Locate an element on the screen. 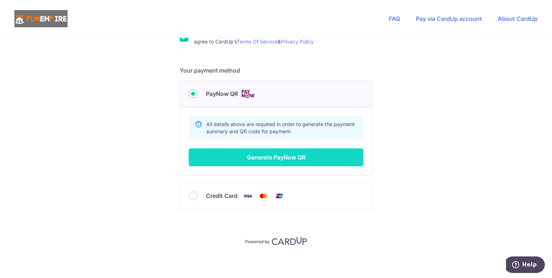  span: Help is located at coordinates (23, 8).